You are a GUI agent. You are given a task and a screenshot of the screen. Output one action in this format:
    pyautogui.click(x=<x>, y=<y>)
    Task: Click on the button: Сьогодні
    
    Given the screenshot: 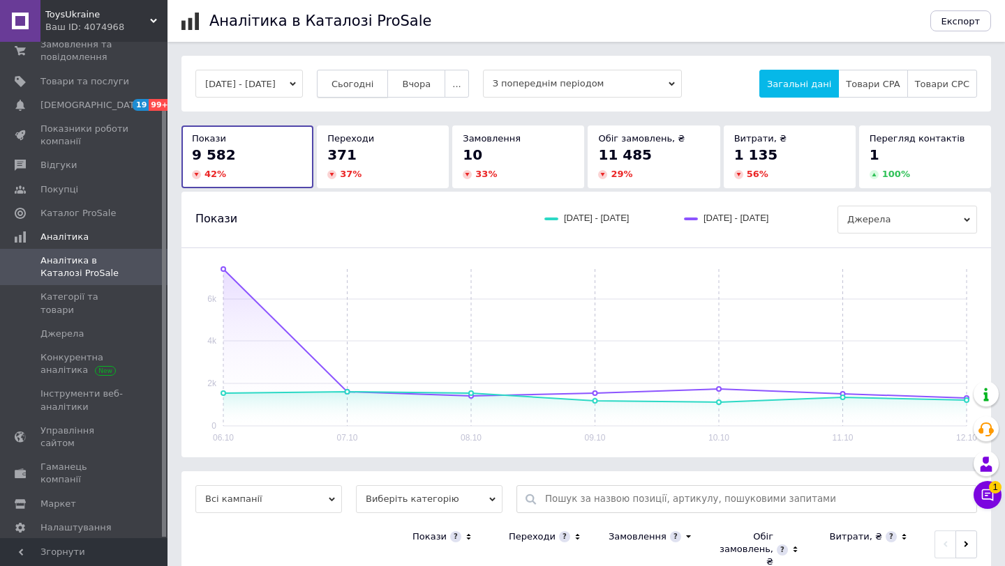 What is the action you would take?
    pyautogui.click(x=352, y=84)
    